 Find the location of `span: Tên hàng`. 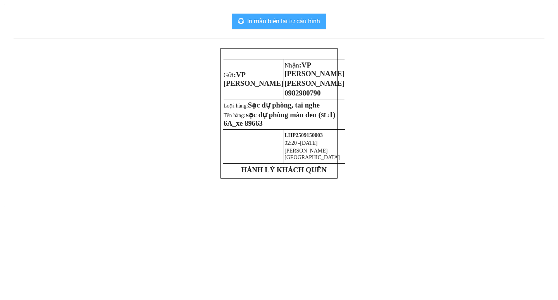

span: Tên hàng is located at coordinates (272, 115).